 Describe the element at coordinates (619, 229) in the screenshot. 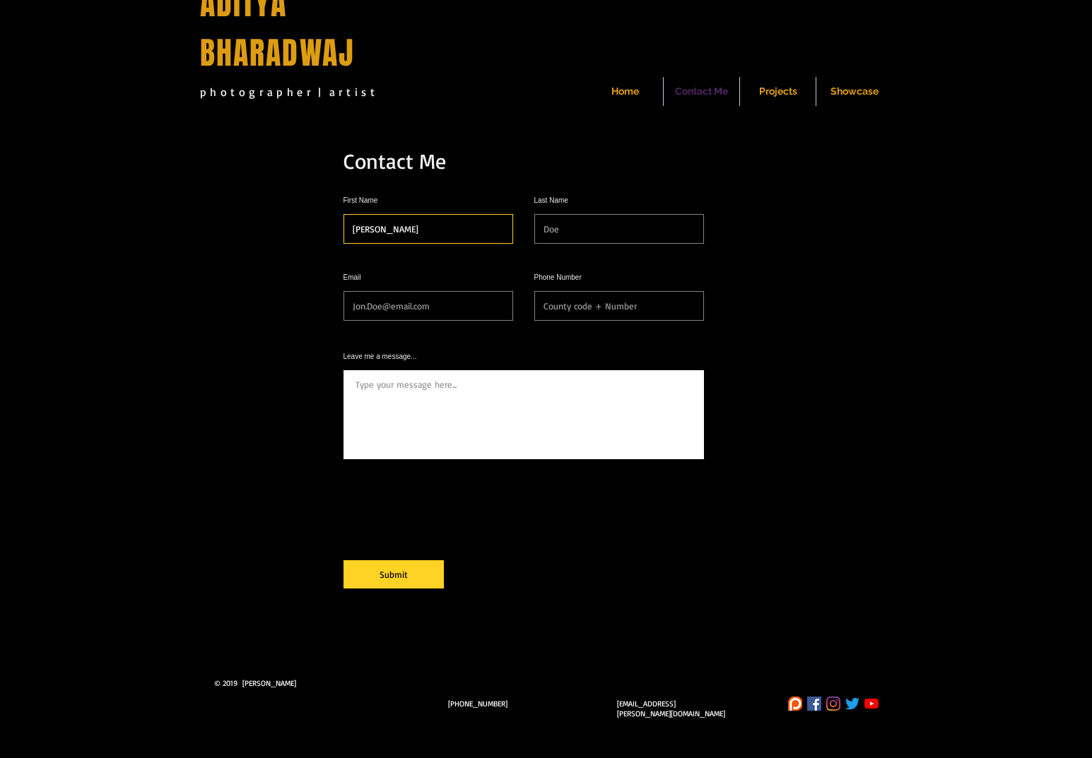

I see `input: Doe` at that location.